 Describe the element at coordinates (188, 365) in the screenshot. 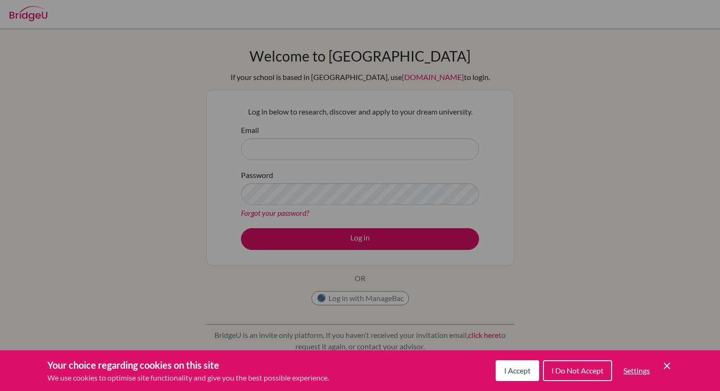

I see `h3: Your choice regarding cookies on this site` at that location.